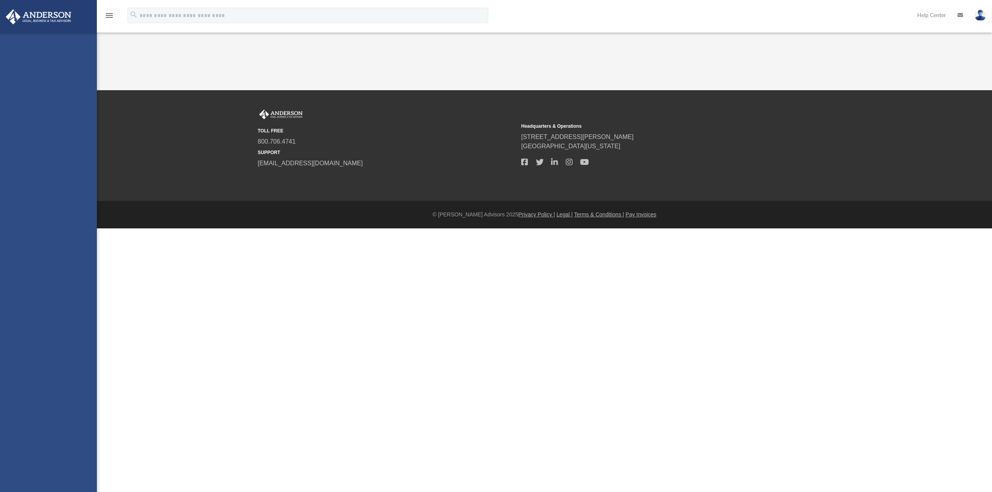  Describe the element at coordinates (650, 126) in the screenshot. I see `small: Headquarters & Operations` at that location.